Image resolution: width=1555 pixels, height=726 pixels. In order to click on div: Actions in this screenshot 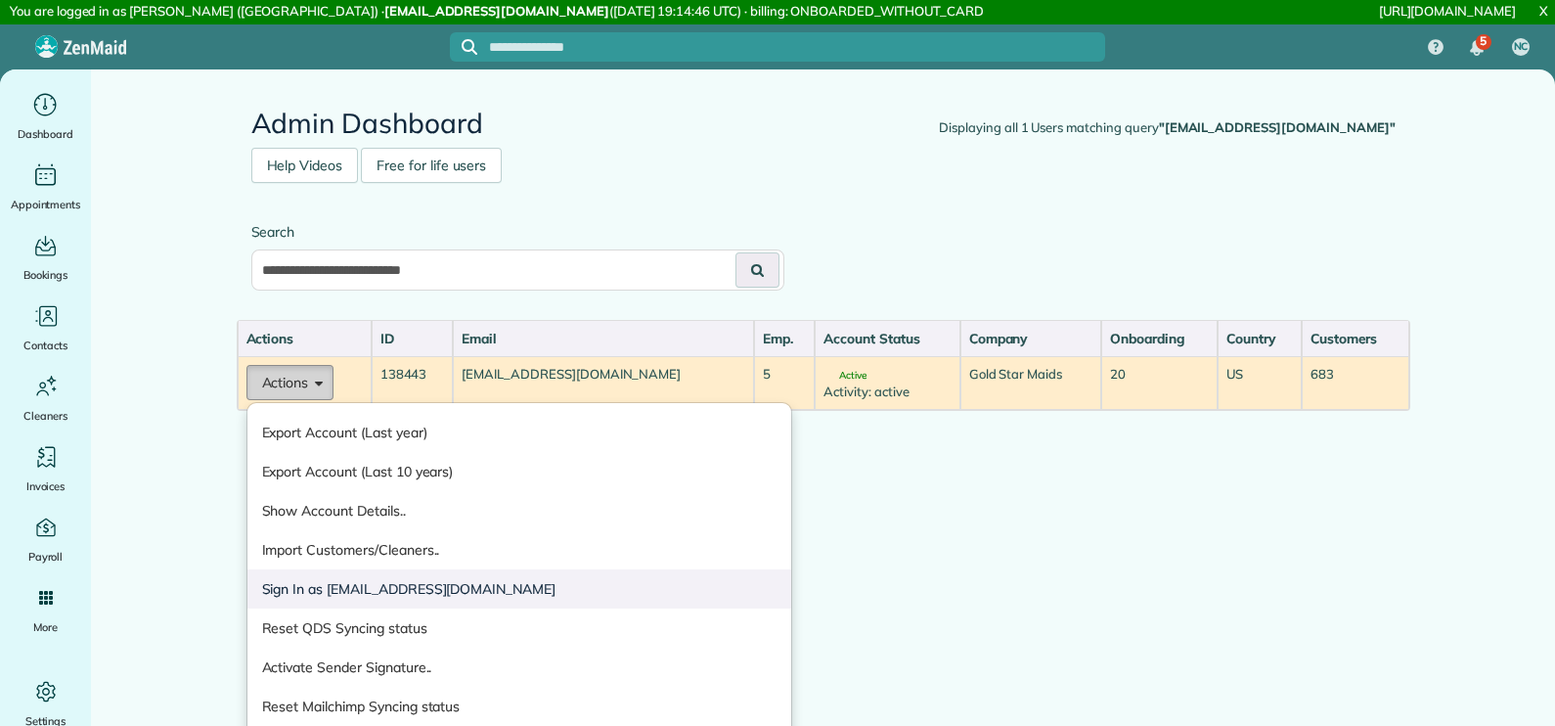, I will do `click(304, 338)`.